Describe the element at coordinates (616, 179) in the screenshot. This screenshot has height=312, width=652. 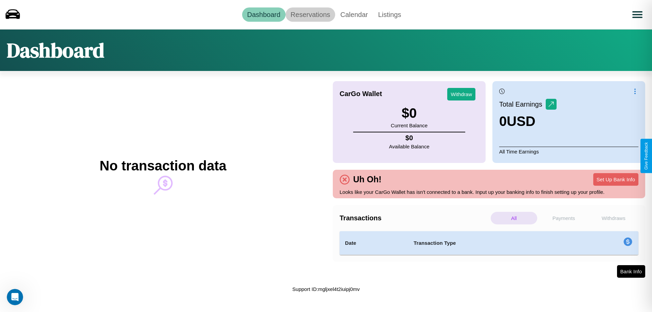
I see `button: Set Up Bank Info` at that location.